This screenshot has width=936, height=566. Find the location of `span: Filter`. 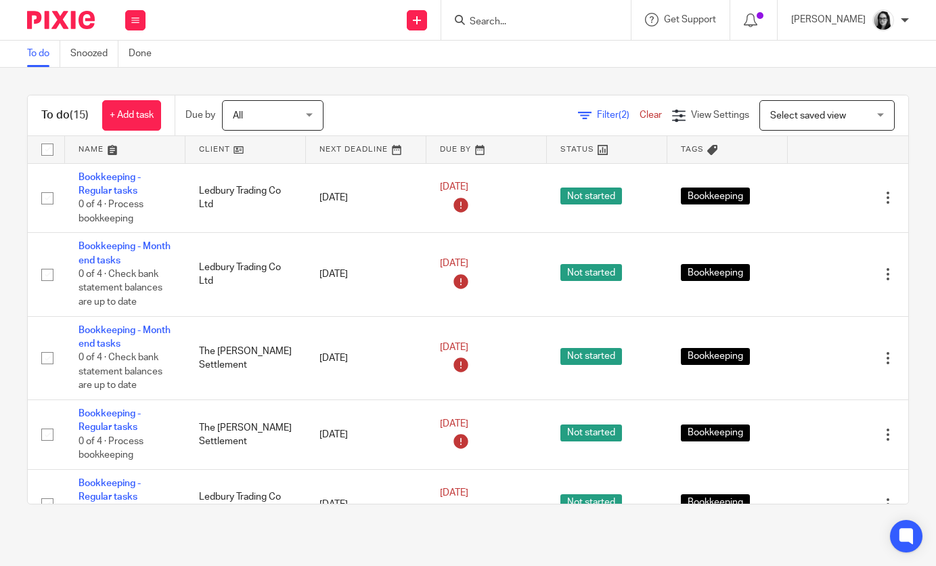

span: Filter is located at coordinates (618, 115).